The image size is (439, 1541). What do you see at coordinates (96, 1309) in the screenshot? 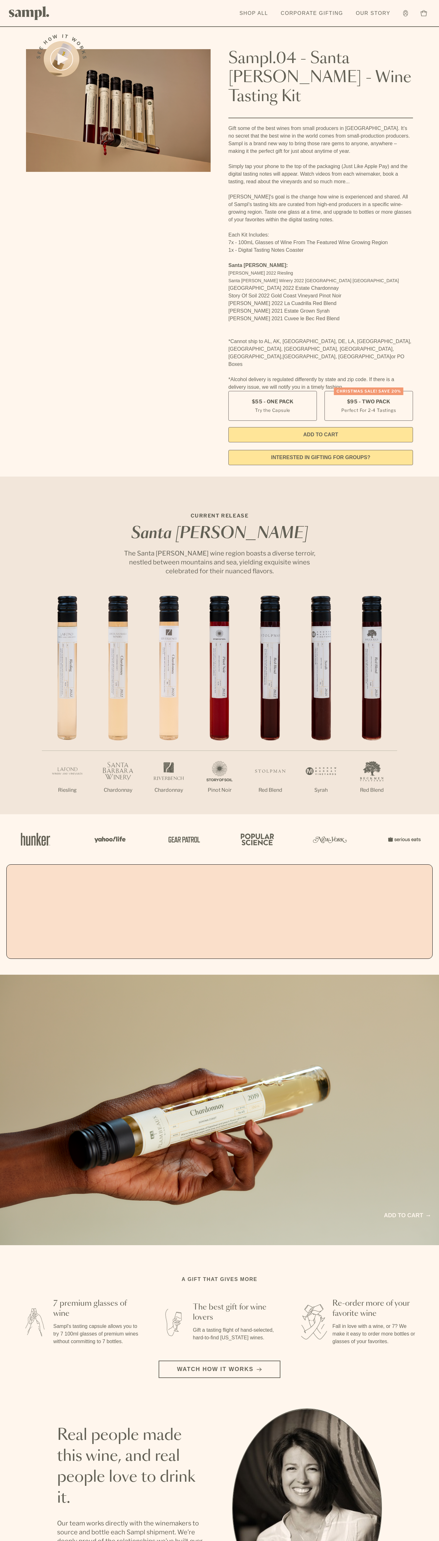
I see `h3: 7 premium glasses of wine` at bounding box center [96, 1309].